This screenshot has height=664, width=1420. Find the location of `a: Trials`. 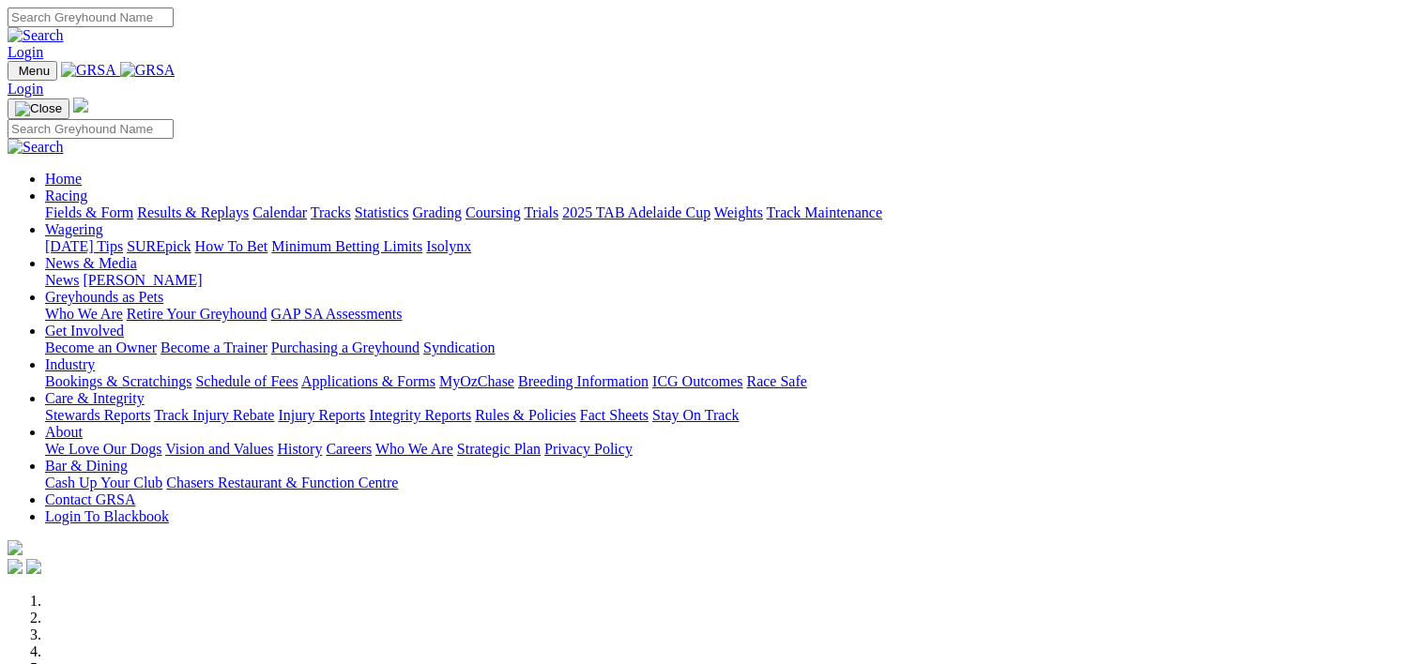

a: Trials is located at coordinates (540, 212).